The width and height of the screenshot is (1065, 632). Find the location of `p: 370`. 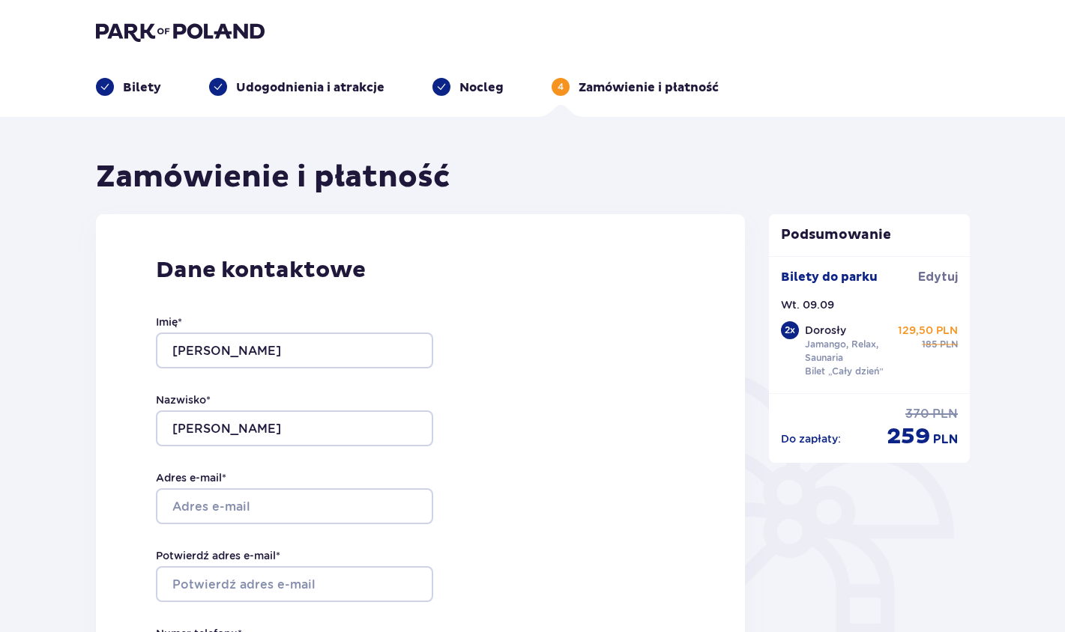

p: 370 is located at coordinates (917, 414).